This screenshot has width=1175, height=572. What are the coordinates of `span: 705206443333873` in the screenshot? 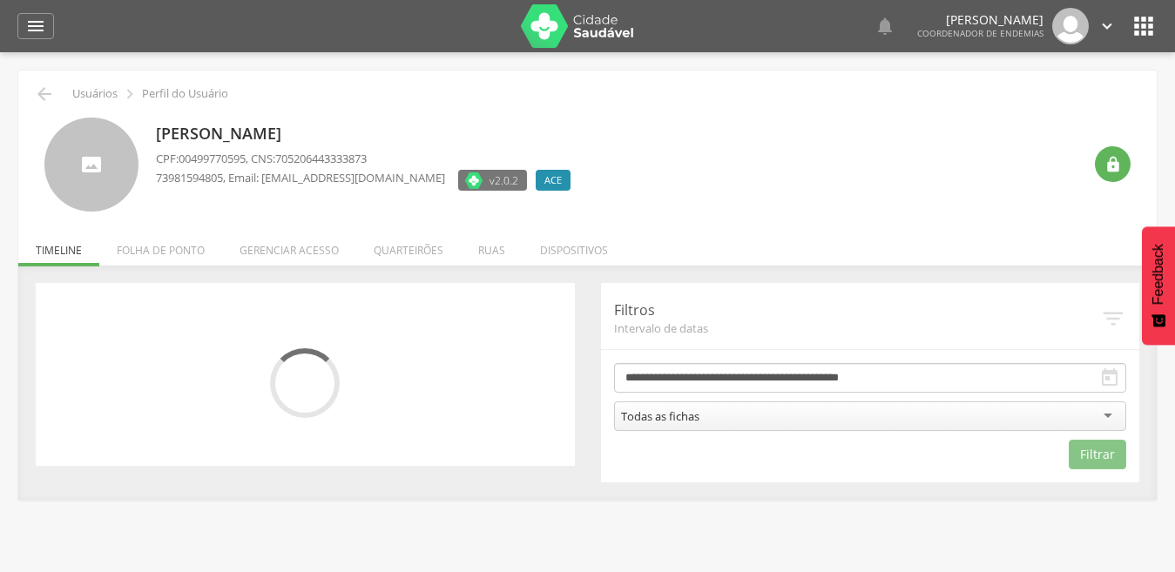 It's located at (320, 158).